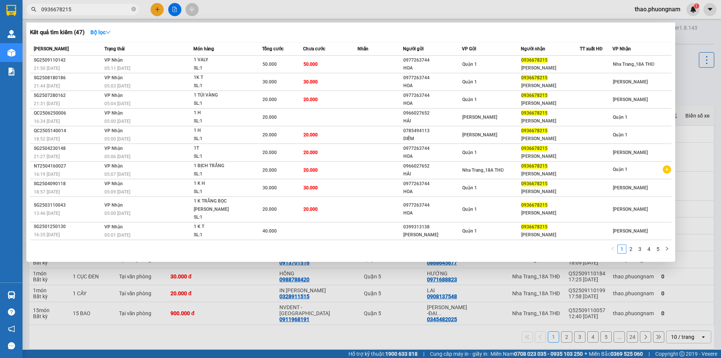 The height and width of the screenshot is (358, 721). I want to click on div: 1 BỊCH TRẮNG, so click(222, 166).